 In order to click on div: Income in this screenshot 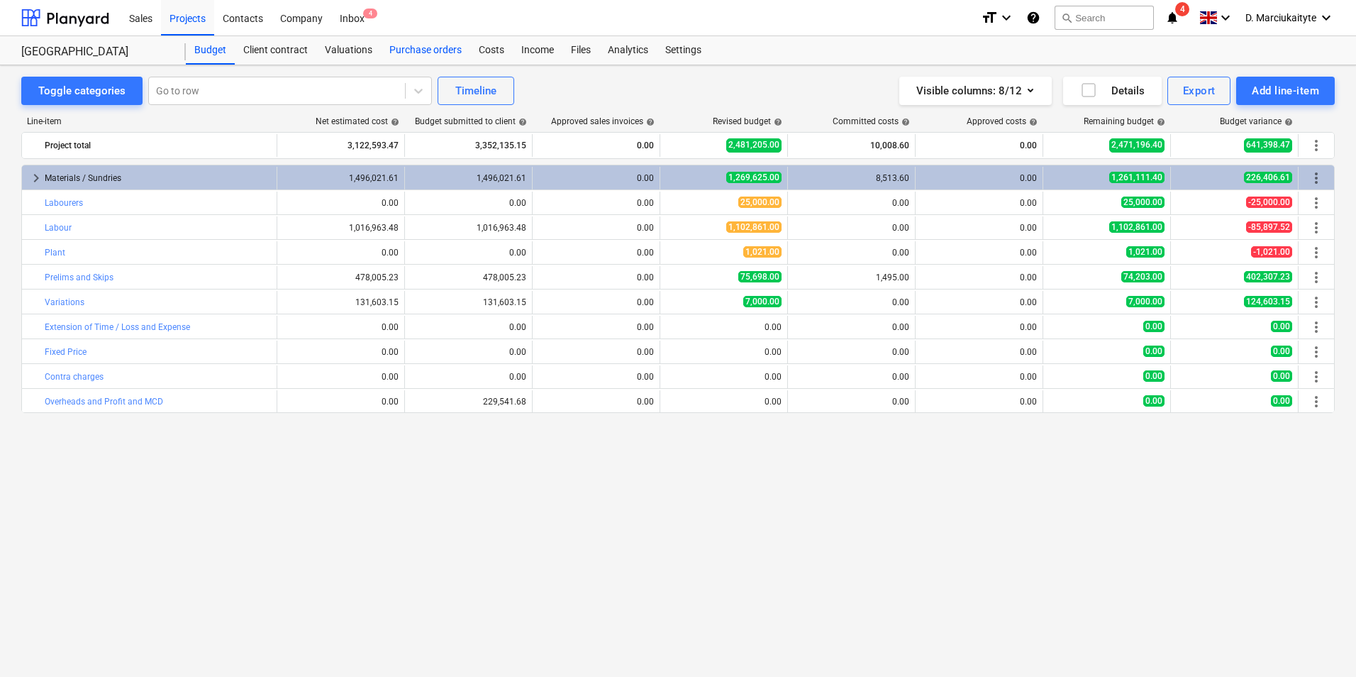, I will do `click(538, 50)`.